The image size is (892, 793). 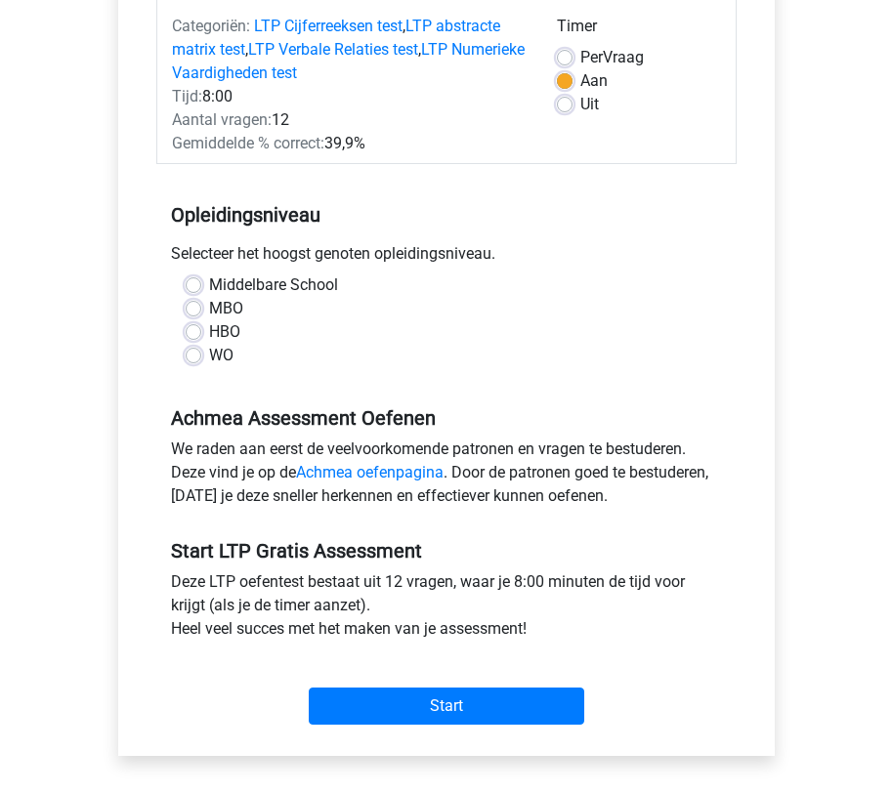 What do you see at coordinates (222, 119) in the screenshot?
I see `span: Aantal vragen:` at bounding box center [222, 119].